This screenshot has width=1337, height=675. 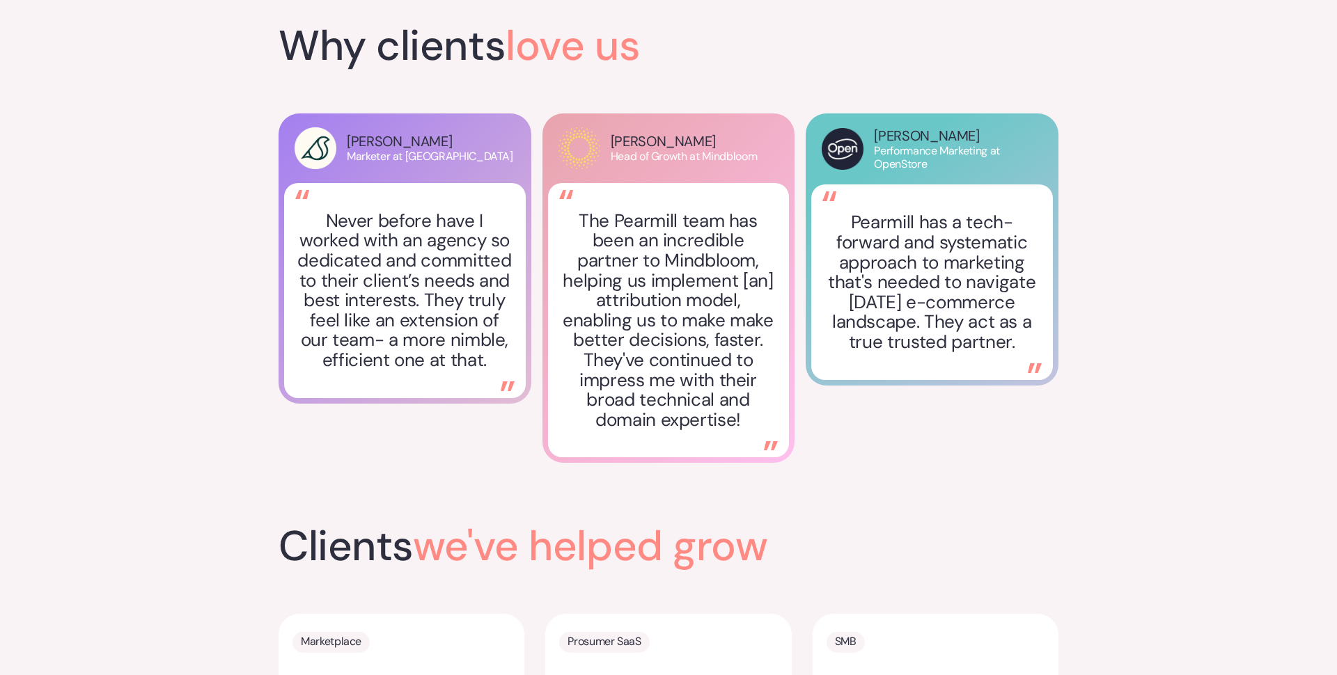 What do you see at coordinates (404, 290) in the screenshot?
I see `p: Never before have I worked with an agency so dedicated and committed to their client’s needs and ...` at bounding box center [404, 290].